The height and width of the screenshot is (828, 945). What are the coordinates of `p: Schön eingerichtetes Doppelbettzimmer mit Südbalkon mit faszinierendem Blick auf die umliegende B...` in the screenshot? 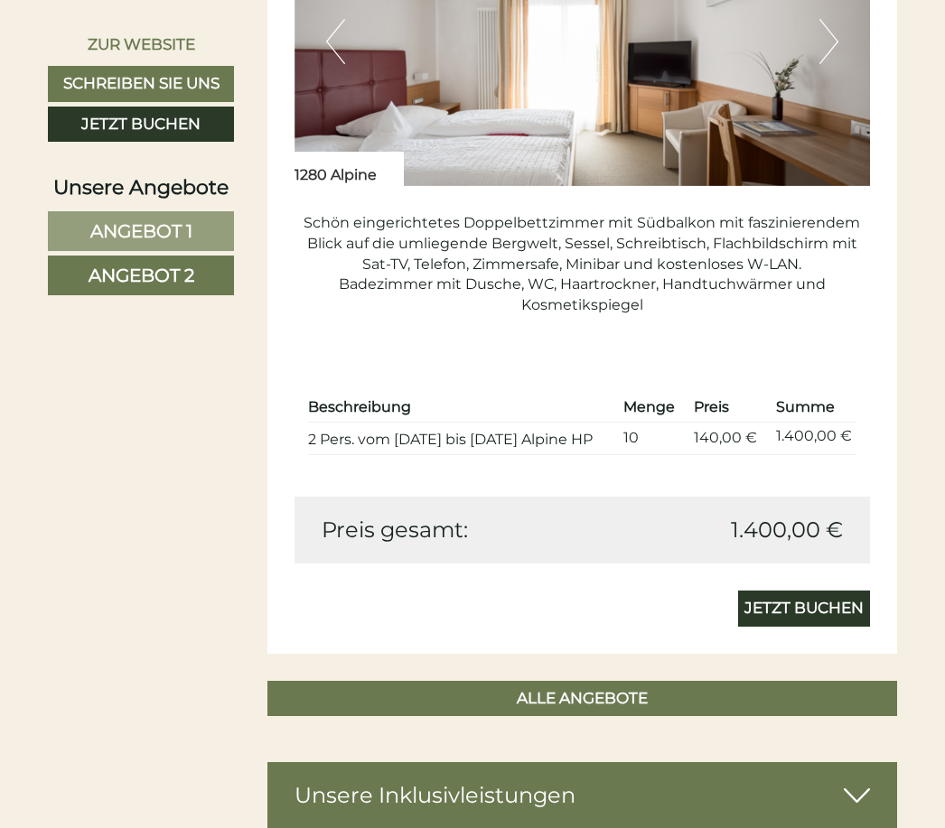 It's located at (583, 265).